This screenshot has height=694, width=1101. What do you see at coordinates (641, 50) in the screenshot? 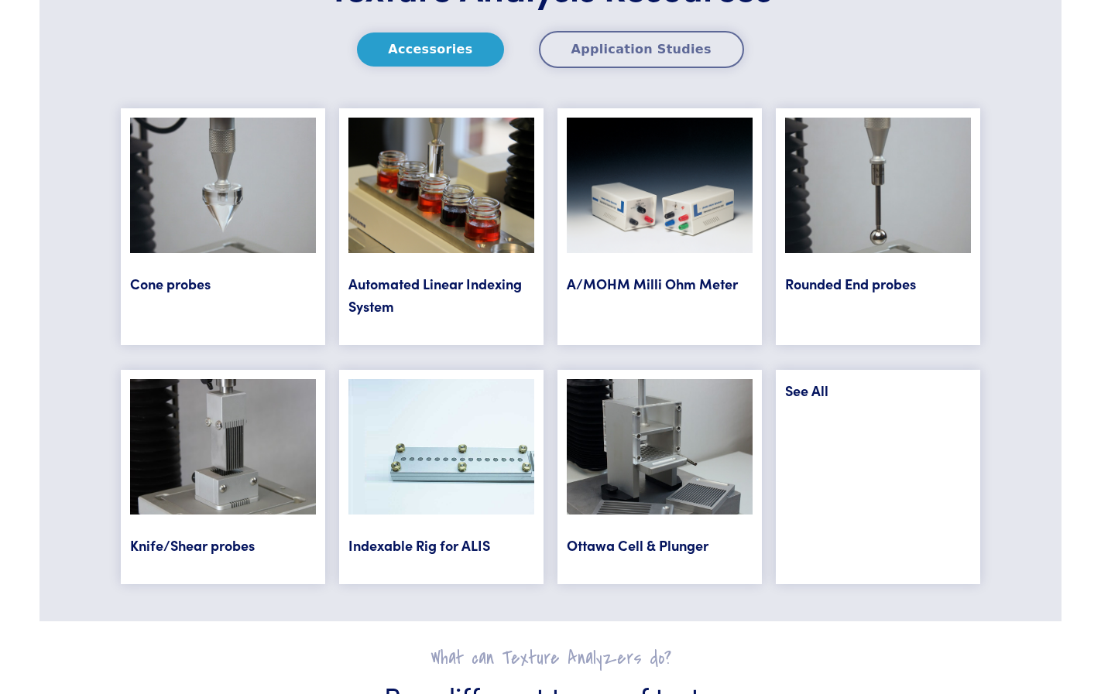
I see `button: Application Studies` at bounding box center [641, 50].